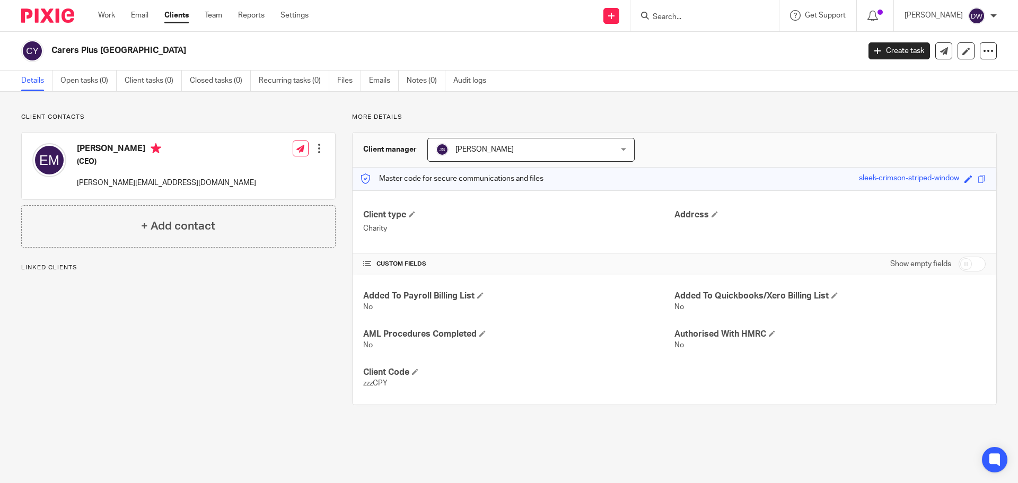  Describe the element at coordinates (830, 296) in the screenshot. I see `h4: Added To Quickbooks/Xero Billing List` at that location.